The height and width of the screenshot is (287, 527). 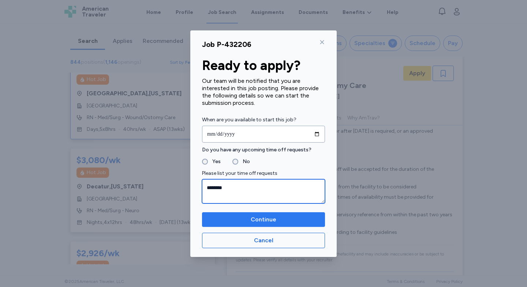 I want to click on button: Cancel, so click(x=263, y=240).